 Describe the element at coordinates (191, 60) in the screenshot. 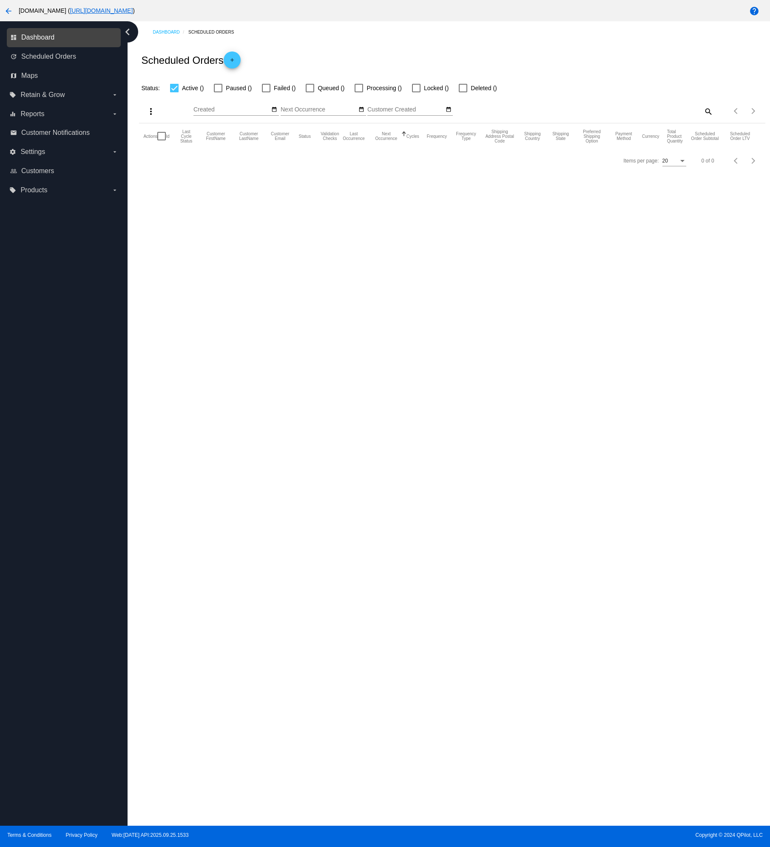

I see `h2: Scheduled Orders` at that location.